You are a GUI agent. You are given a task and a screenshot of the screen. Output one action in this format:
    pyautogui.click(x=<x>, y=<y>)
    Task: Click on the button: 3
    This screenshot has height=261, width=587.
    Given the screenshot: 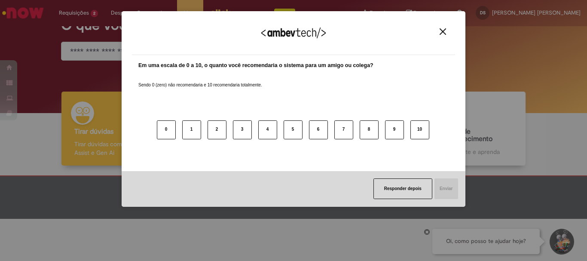 What is the action you would take?
    pyautogui.click(x=242, y=130)
    